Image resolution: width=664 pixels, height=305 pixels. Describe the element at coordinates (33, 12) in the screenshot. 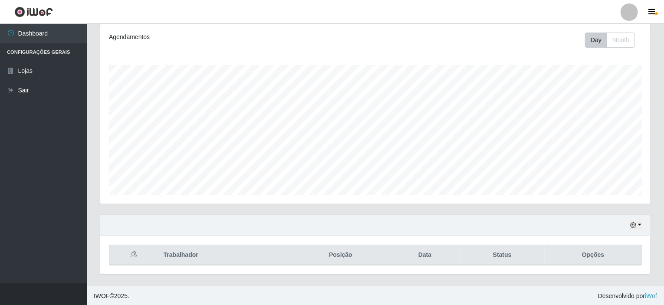

I see `img: CoreUI Logo` at that location.